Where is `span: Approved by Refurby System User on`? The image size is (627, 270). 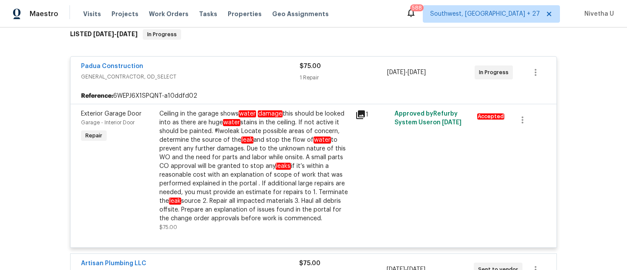 span: Approved by Refurby System User on is located at coordinates (428, 118).